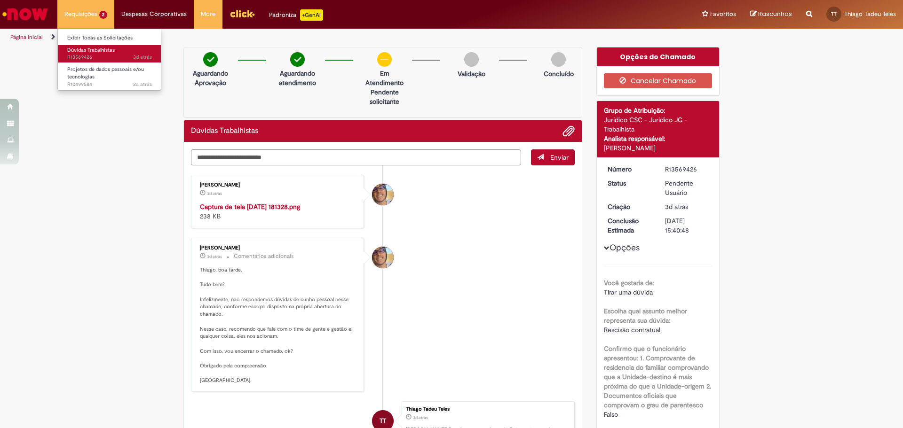 The image size is (903, 428). I want to click on p: +GenAi, so click(311, 15).